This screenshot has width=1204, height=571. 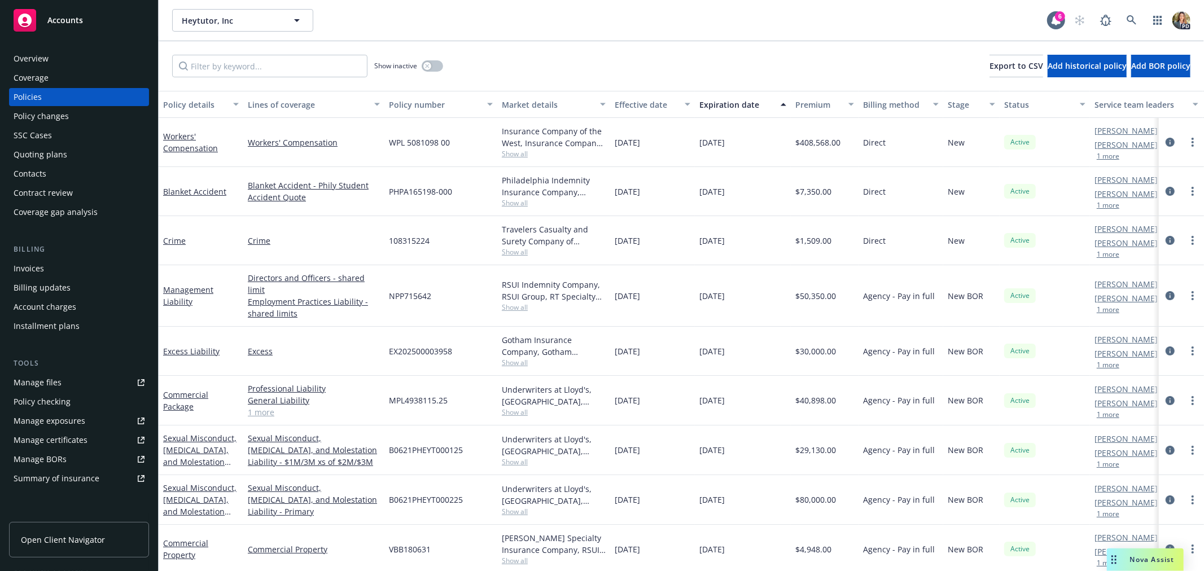 I want to click on div: 6, so click(x=1060, y=16).